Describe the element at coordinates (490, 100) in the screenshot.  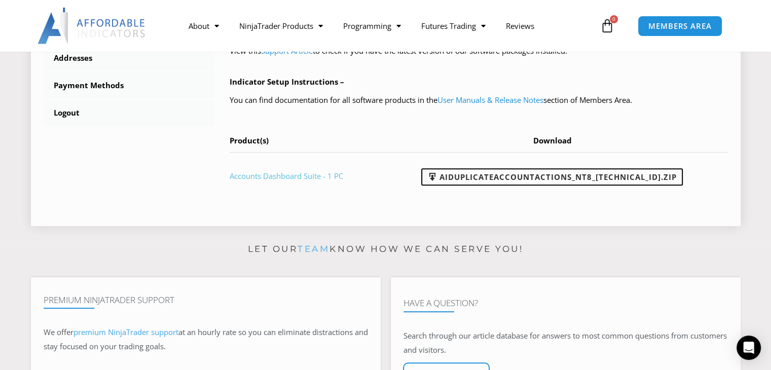
I see `a: User Manuals & Release Notes` at that location.